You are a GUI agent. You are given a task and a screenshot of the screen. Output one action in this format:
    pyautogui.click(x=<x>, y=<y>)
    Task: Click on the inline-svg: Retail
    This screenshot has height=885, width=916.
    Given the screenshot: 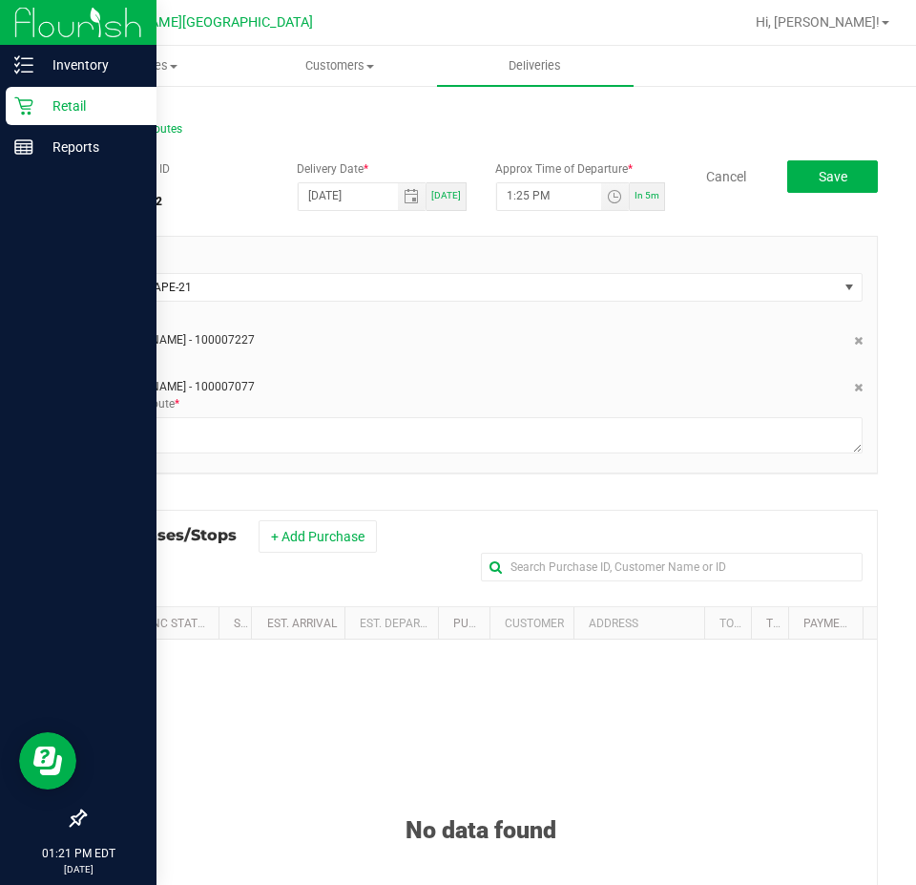 What is the action you would take?
    pyautogui.click(x=24, y=106)
    